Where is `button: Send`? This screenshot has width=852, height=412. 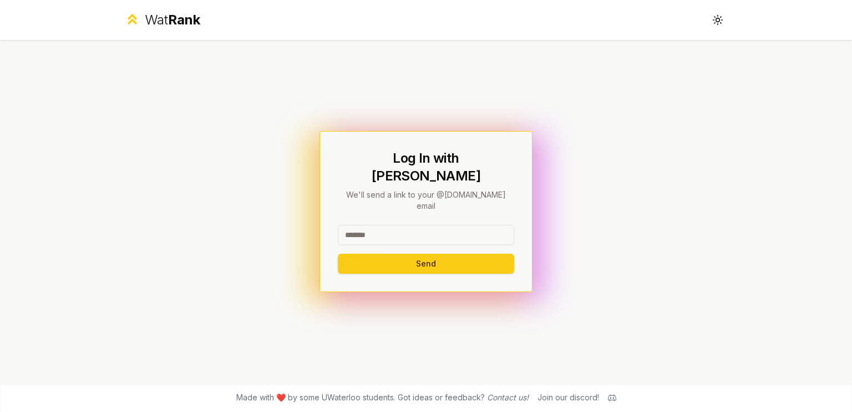
button: Send is located at coordinates (426, 263).